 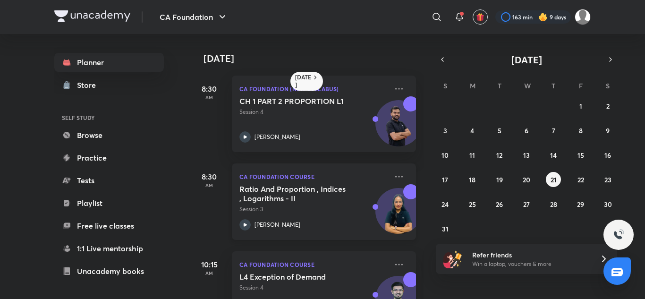 What do you see at coordinates (109, 62) in the screenshot?
I see `a: Planner` at bounding box center [109, 62].